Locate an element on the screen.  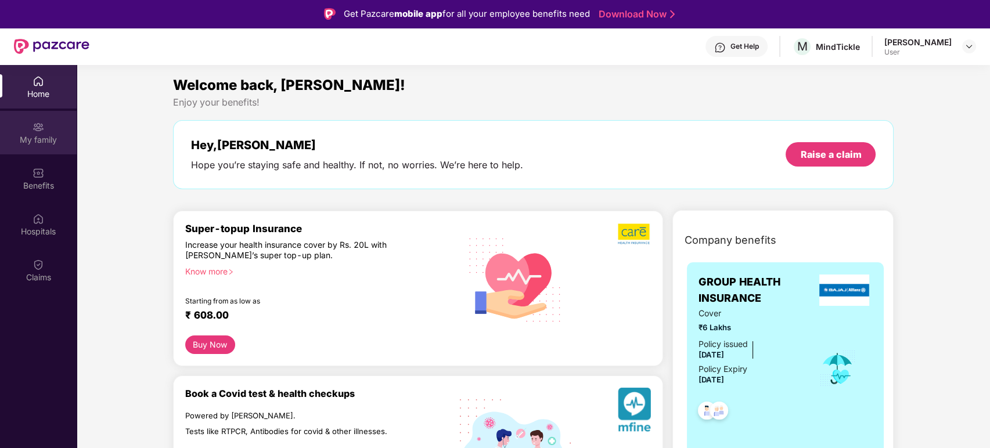
strong: mobile app is located at coordinates (418, 13).